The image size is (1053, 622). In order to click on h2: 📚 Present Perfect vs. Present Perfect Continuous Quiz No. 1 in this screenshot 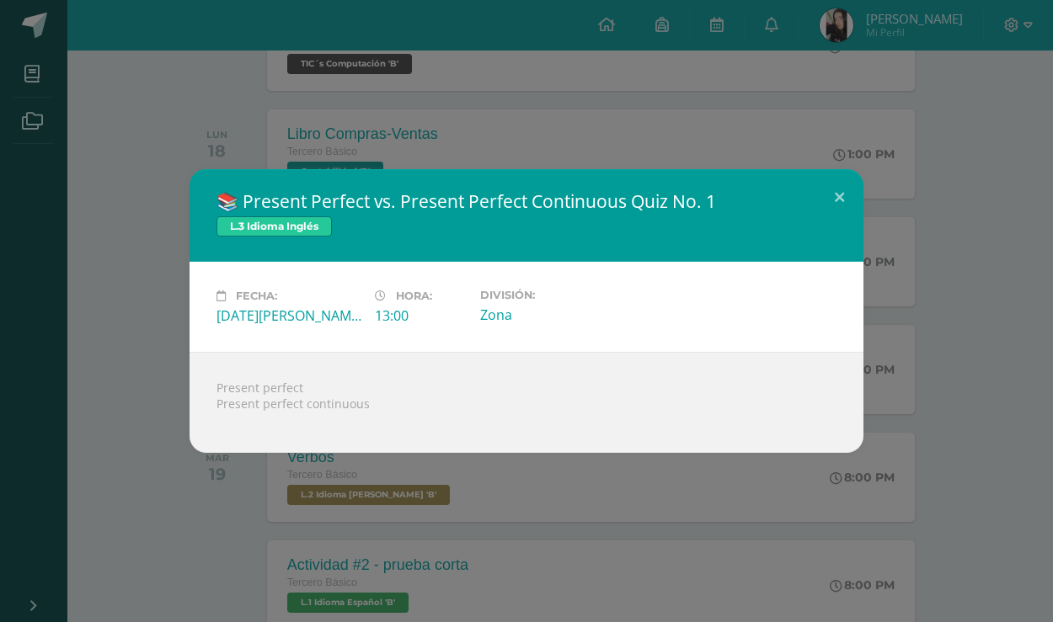, I will do `click(526, 201)`.